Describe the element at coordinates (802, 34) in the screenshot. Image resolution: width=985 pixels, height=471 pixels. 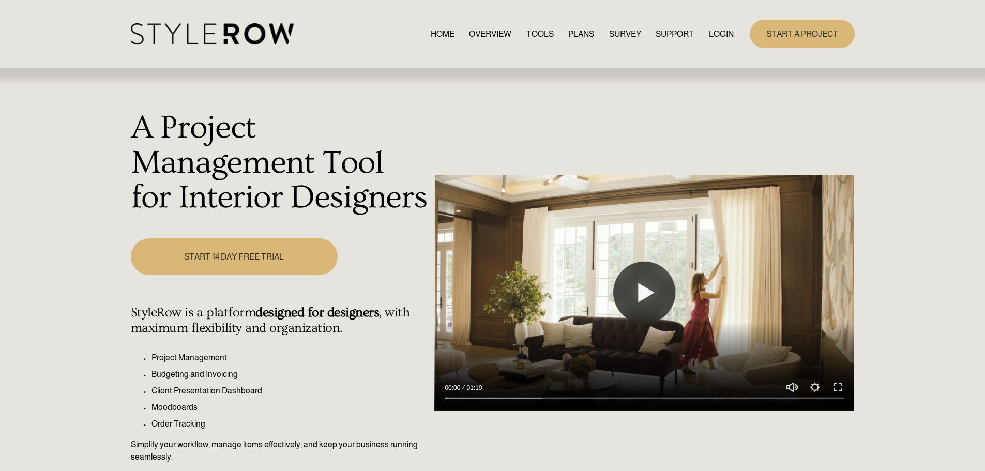
I see `a: START A PROJECT` at that location.